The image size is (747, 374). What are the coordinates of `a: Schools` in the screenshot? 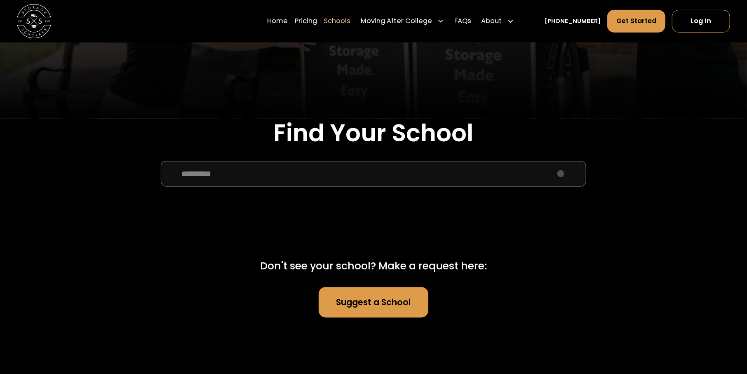 It's located at (337, 21).